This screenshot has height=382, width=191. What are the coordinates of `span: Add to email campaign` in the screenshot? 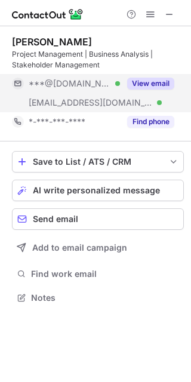 It's located at (79, 247).